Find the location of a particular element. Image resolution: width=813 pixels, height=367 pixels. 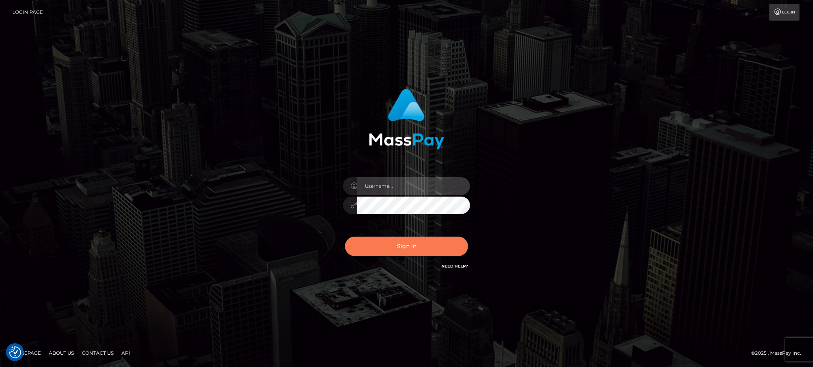

a: Login is located at coordinates (784, 12).